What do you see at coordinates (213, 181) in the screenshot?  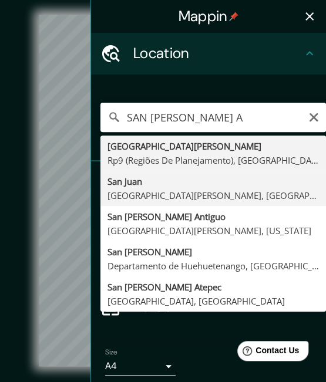 I see `div: San Juan` at bounding box center [213, 181].